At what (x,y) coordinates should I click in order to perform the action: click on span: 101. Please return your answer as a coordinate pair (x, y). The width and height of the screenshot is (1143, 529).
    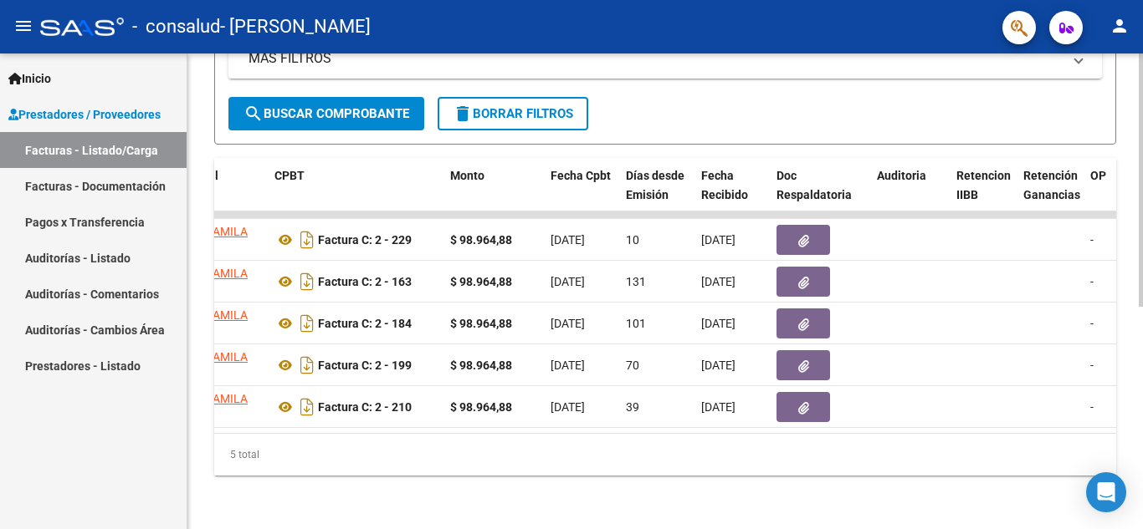
    Looking at the image, I should click on (636, 324).